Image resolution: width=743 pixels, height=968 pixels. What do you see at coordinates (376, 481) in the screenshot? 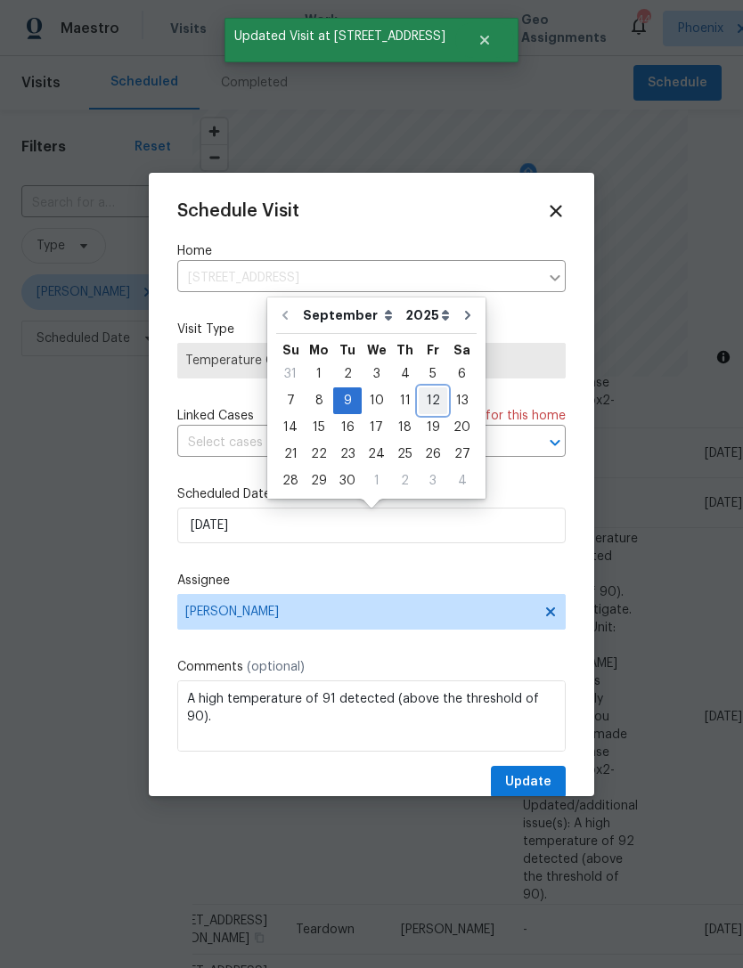
I see `div: Wed Oct 01 2025` at bounding box center [376, 481].